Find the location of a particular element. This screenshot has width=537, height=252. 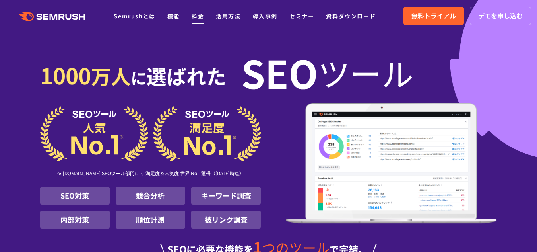

span: 万人 is located at coordinates (111, 76).